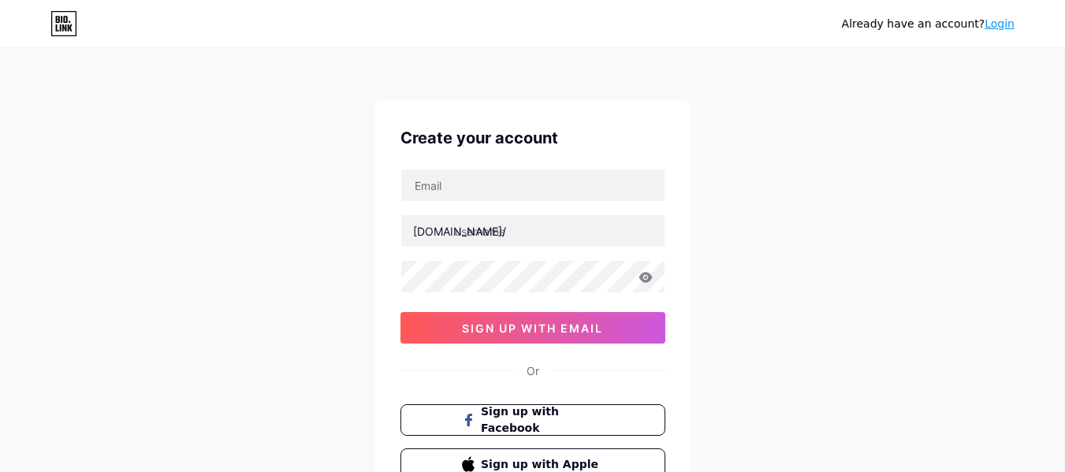 The height and width of the screenshot is (472, 1065). I want to click on a: Sign up with Facebook, so click(533, 420).